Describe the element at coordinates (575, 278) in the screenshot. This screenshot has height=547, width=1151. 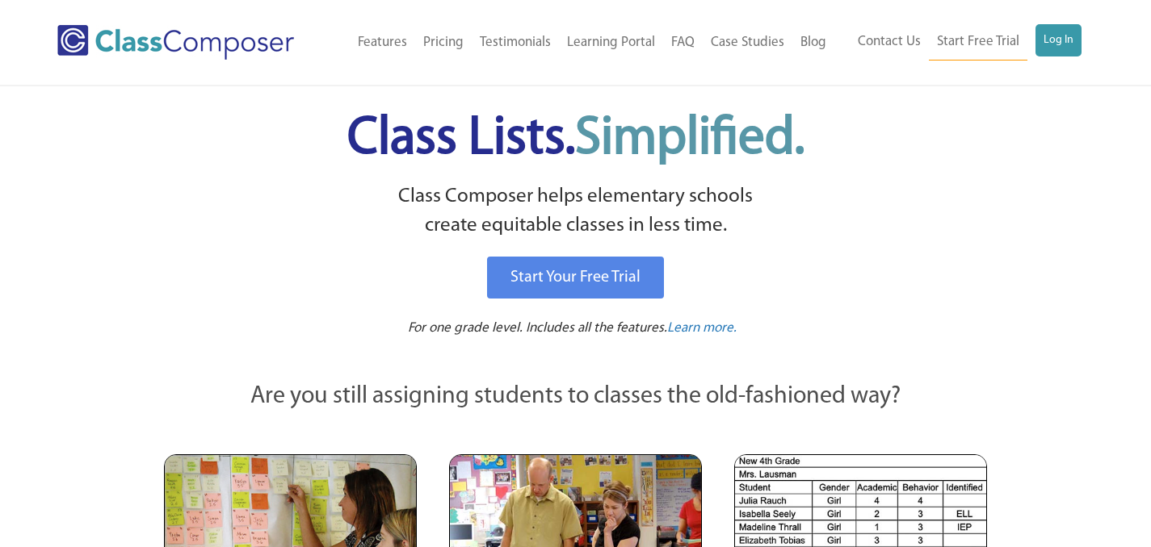
I see `a: Start Your Free Trial` at that location.